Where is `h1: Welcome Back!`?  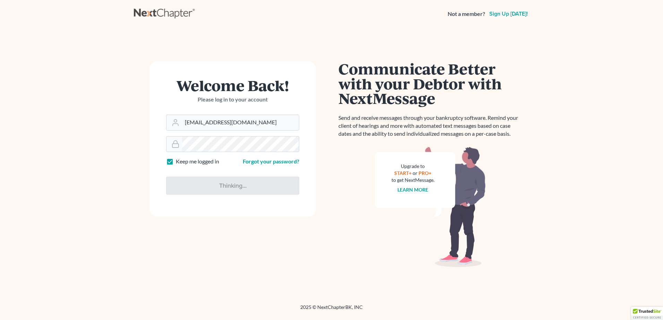
h1: Welcome Back! is located at coordinates (233, 85).